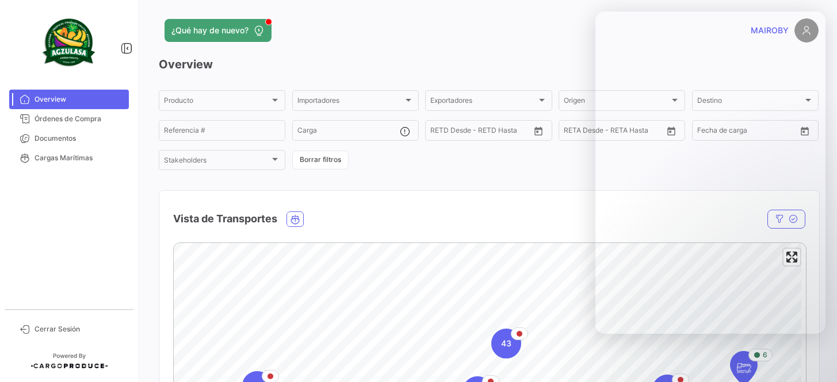 The height and width of the screenshot is (382, 837). I want to click on span: Importadores, so click(350, 102).